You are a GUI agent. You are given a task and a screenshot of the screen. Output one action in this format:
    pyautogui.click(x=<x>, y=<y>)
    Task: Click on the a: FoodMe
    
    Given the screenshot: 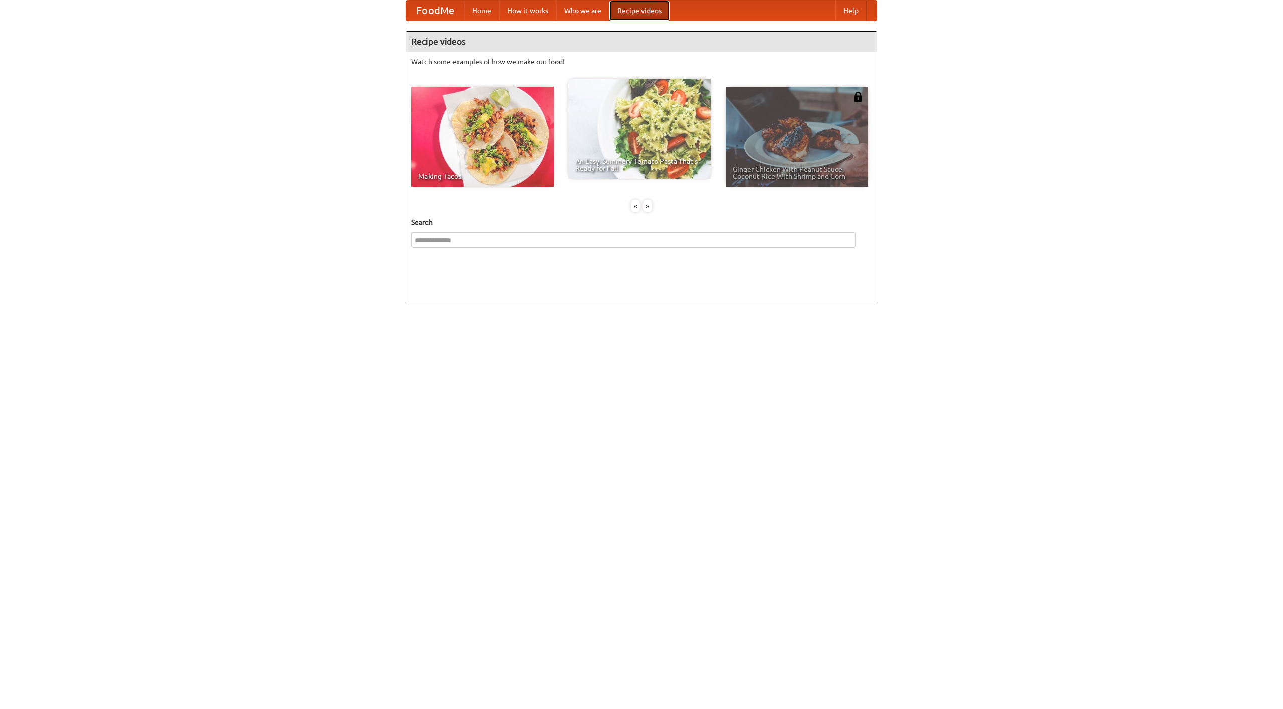 What is the action you would take?
    pyautogui.click(x=435, y=11)
    